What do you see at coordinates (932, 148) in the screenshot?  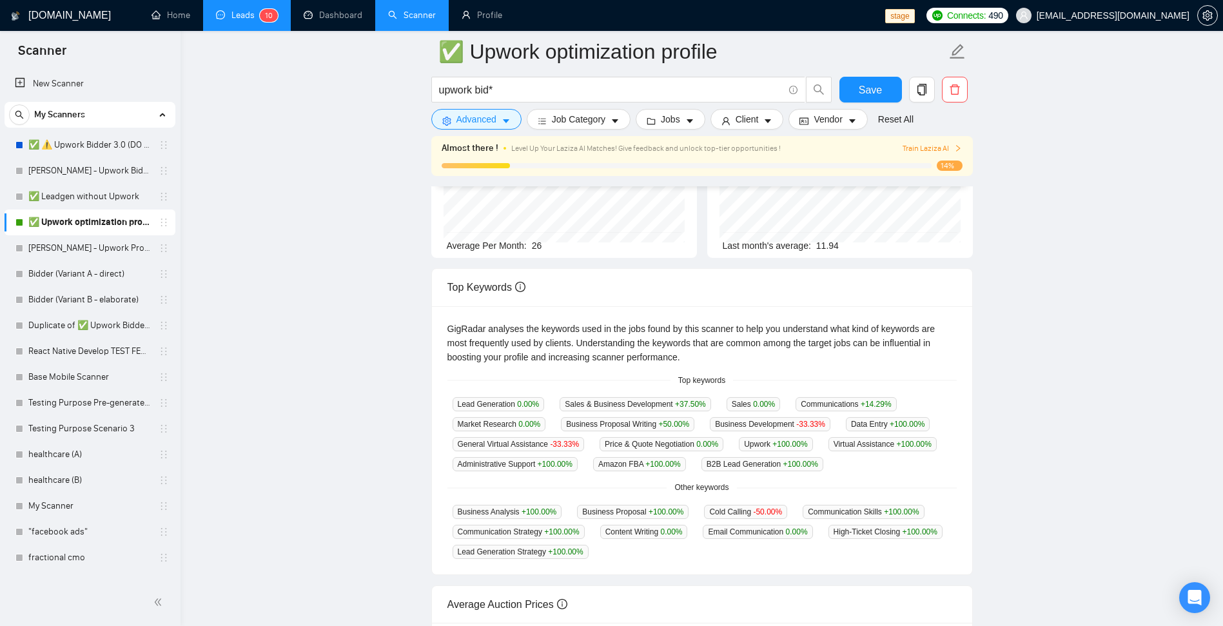 I see `button: Train Laziza AI` at bounding box center [932, 148].